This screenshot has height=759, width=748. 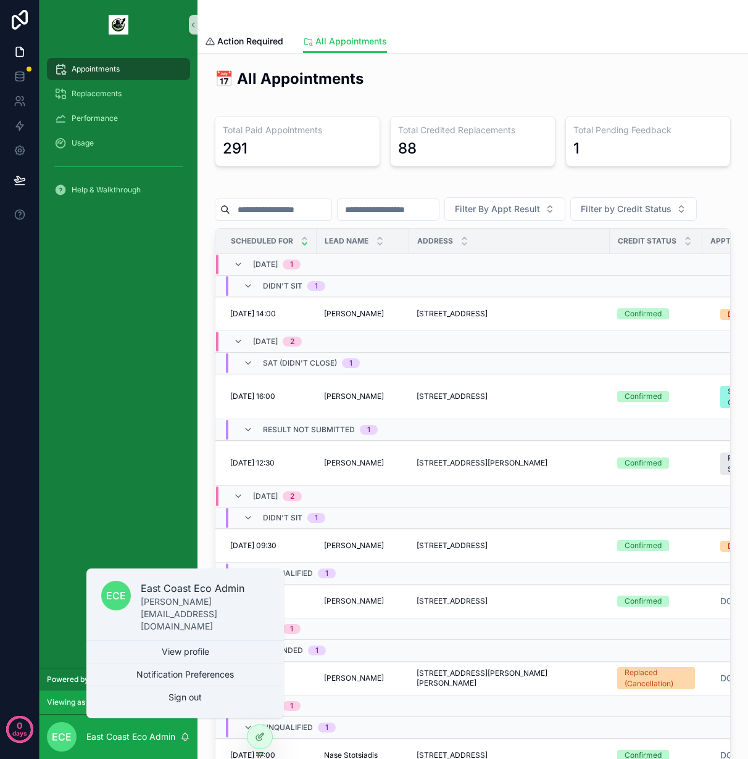 What do you see at coordinates (118, 25) in the screenshot?
I see `img: App logo` at bounding box center [118, 25].